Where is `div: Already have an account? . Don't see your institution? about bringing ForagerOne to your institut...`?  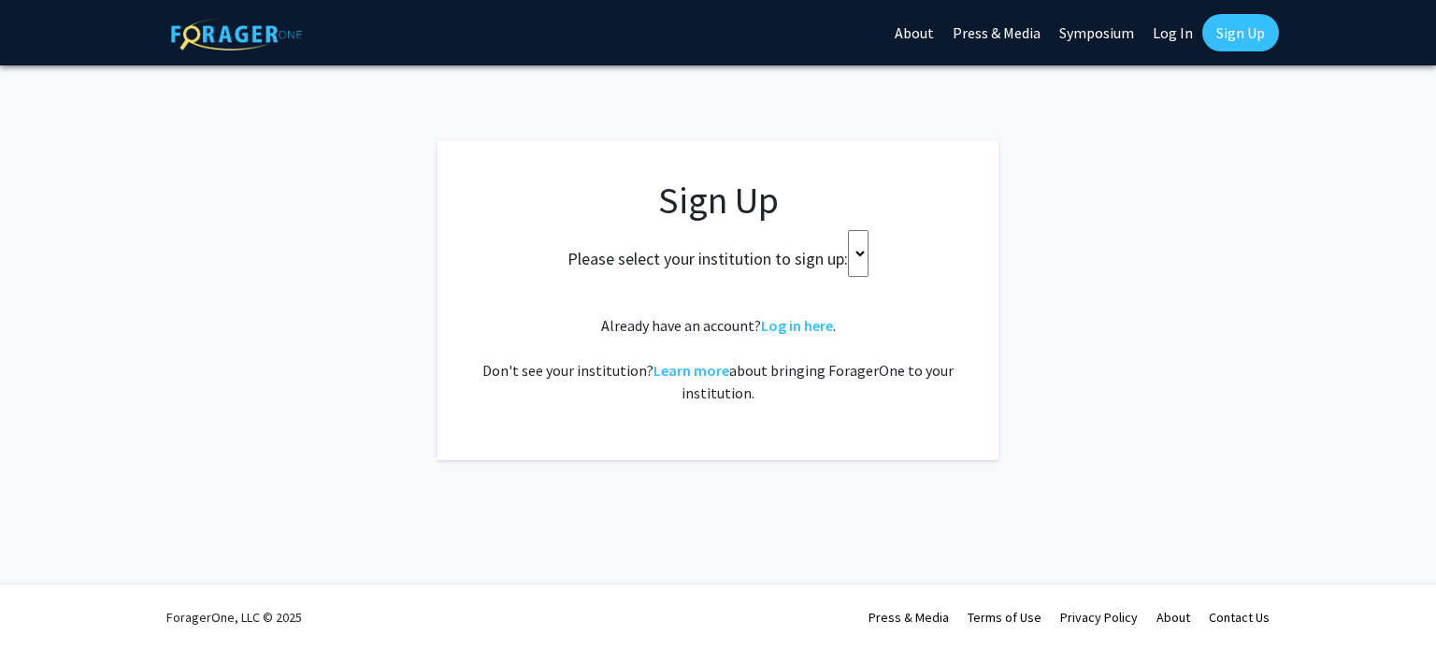 div: Already have an account? . Don't see your institution? about bringing ForagerOne to your institut... is located at coordinates (718, 359).